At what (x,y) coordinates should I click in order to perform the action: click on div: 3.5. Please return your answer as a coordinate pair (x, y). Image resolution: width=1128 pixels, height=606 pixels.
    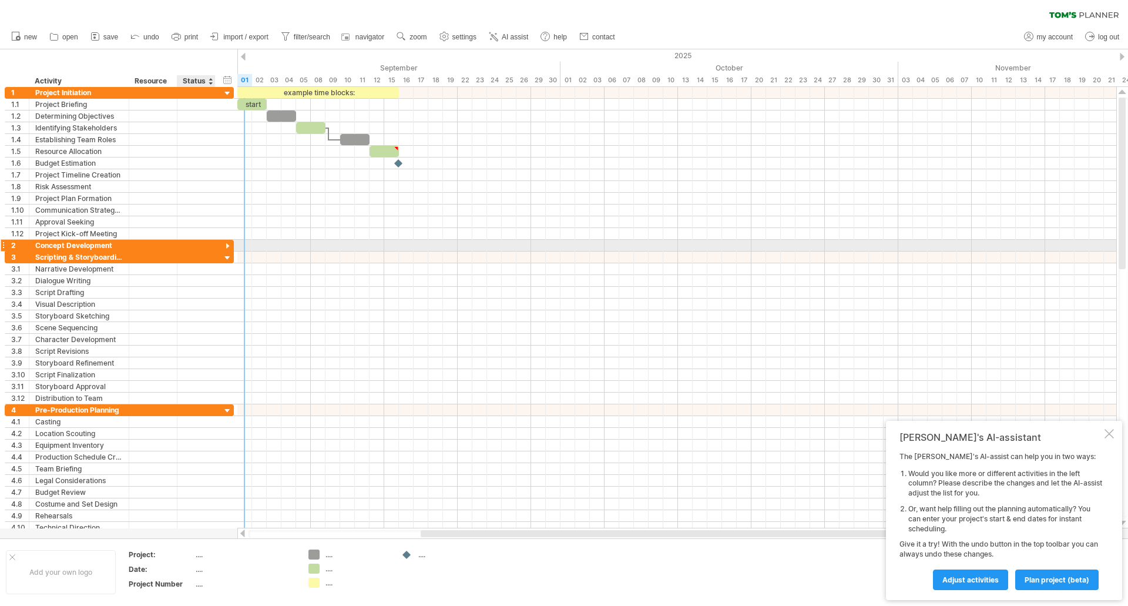
    Looking at the image, I should click on (20, 316).